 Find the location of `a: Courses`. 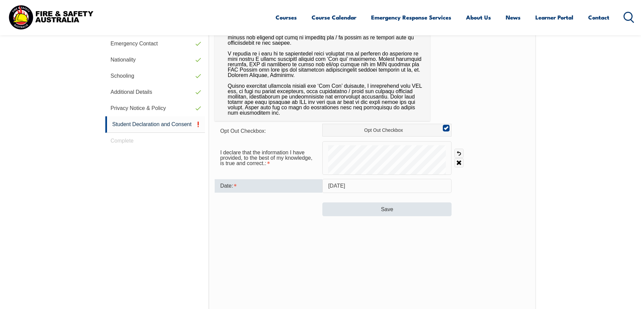

a: Courses is located at coordinates (286, 17).